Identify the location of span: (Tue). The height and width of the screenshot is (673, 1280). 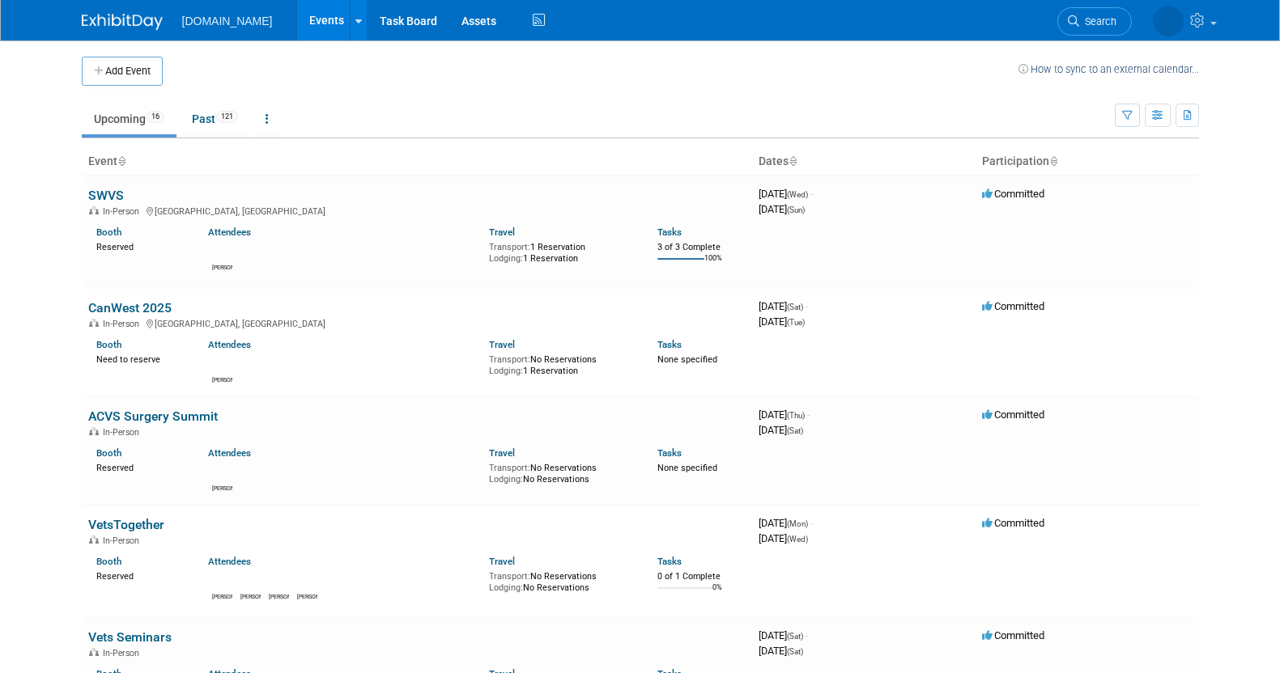
(796, 322).